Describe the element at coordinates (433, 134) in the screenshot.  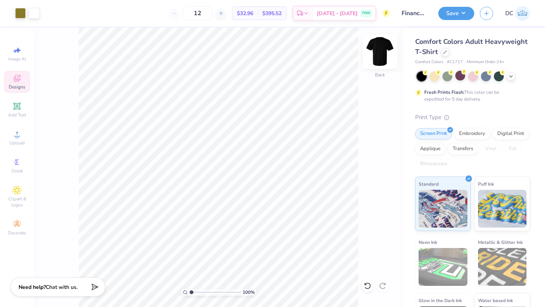
I see `div: Screen Print` at that location.